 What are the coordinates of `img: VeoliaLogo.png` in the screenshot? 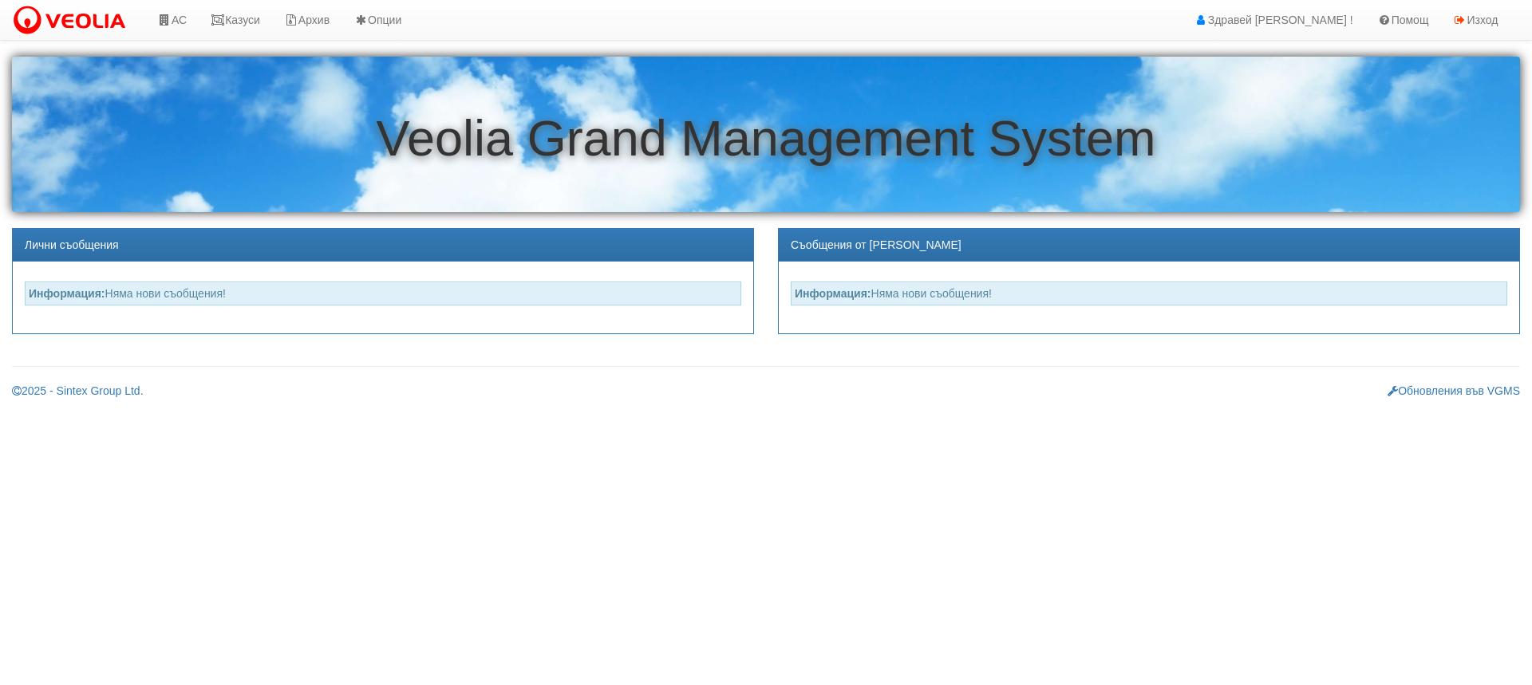 It's located at (73, 21).